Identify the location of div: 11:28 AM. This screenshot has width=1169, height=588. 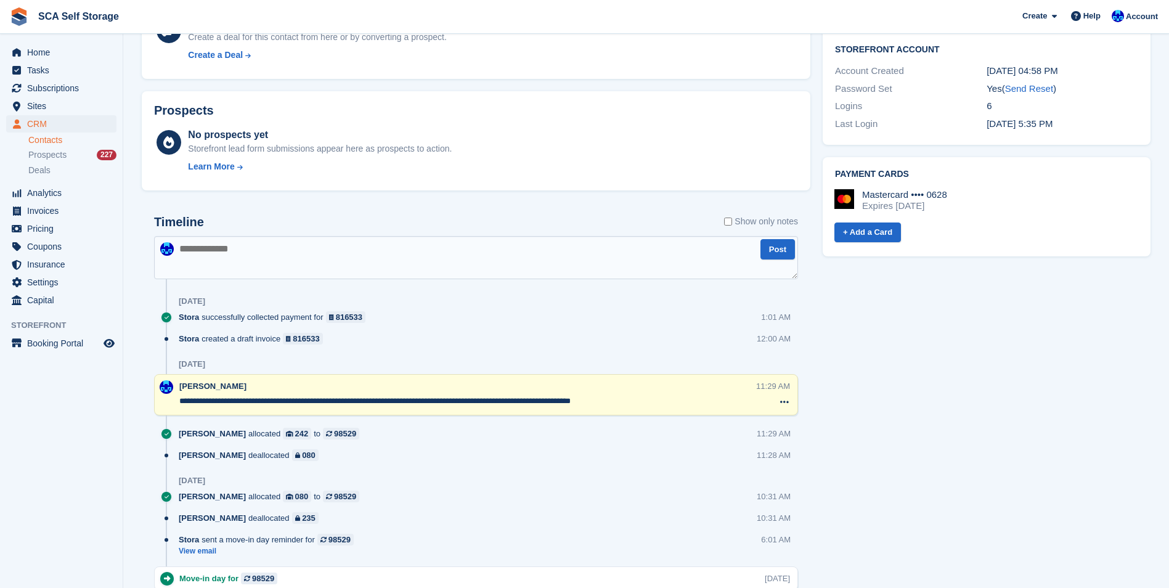
(773, 455).